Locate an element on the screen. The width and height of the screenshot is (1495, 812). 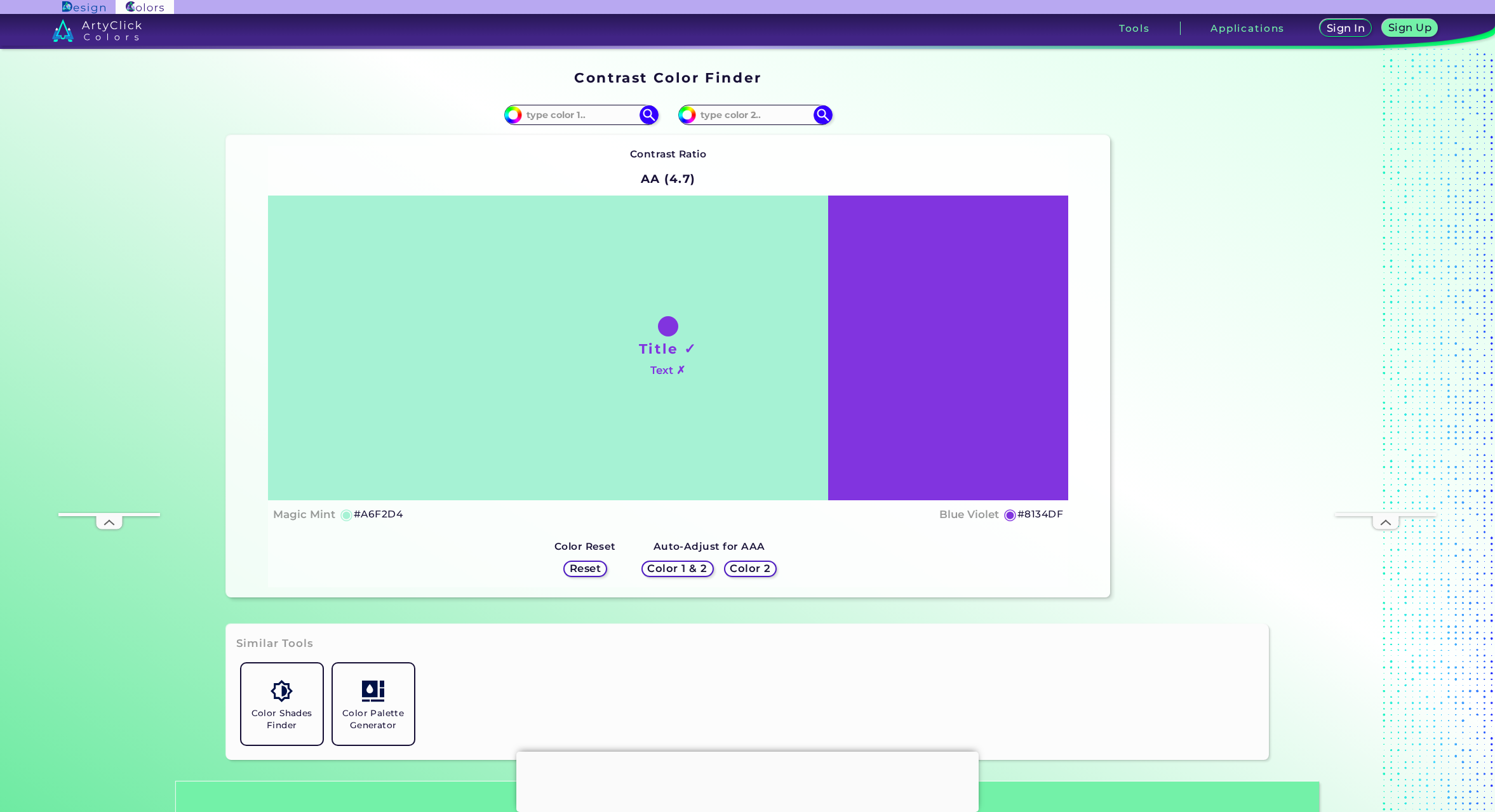
a: Sign In is located at coordinates (1346, 28).